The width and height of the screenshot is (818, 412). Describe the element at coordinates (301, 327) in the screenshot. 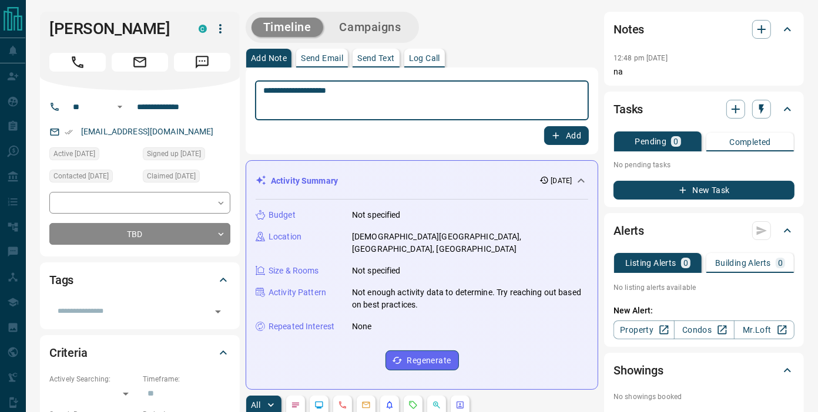

I see `p: Repeated Interest` at that location.